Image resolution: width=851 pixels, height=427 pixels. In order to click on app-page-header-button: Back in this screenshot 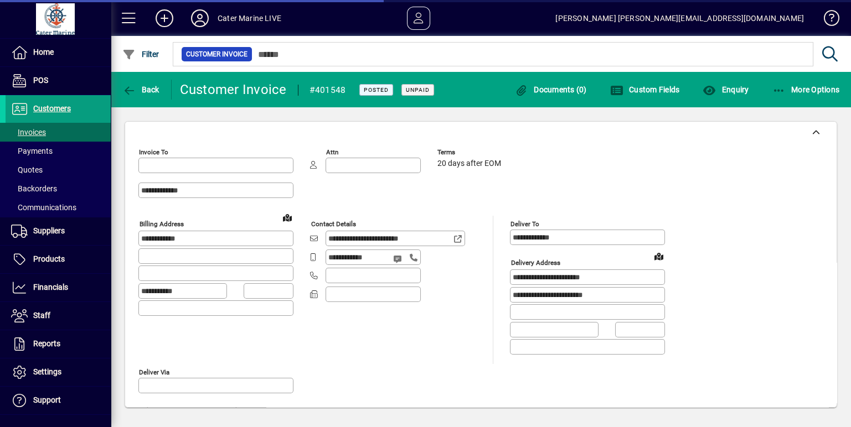, I will do `click(141, 90)`.